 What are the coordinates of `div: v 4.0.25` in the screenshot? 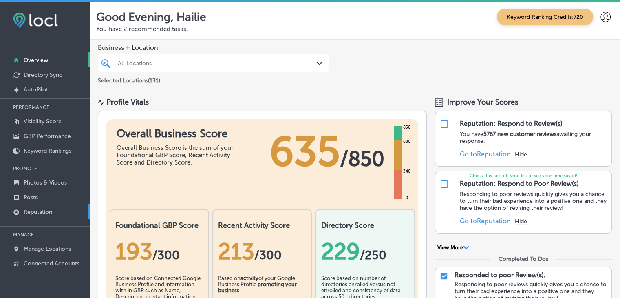 It's located at (31, 16).